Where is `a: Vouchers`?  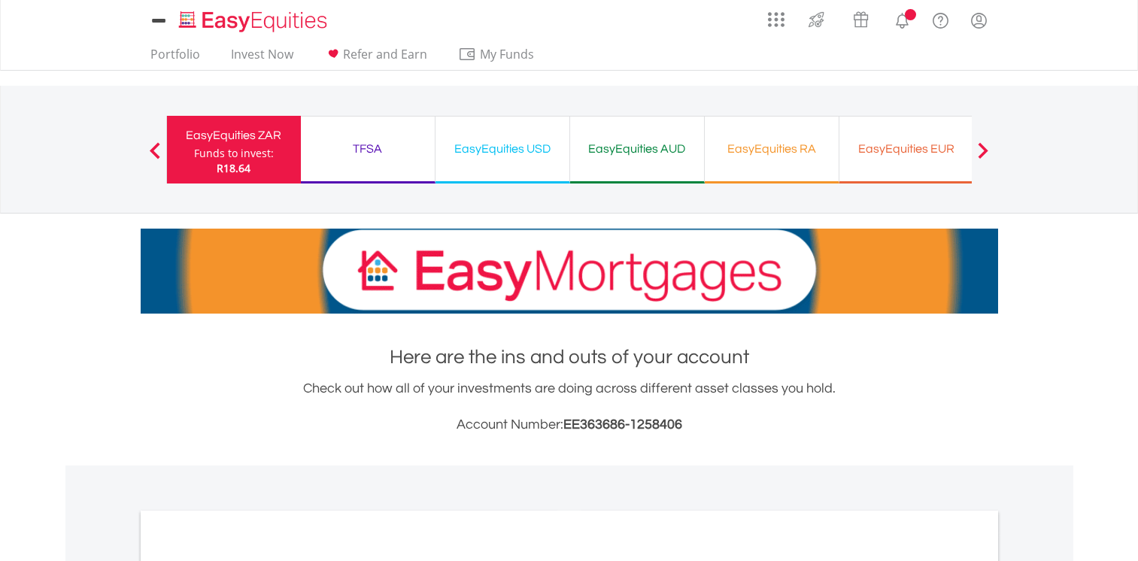 a: Vouchers is located at coordinates (861, 17).